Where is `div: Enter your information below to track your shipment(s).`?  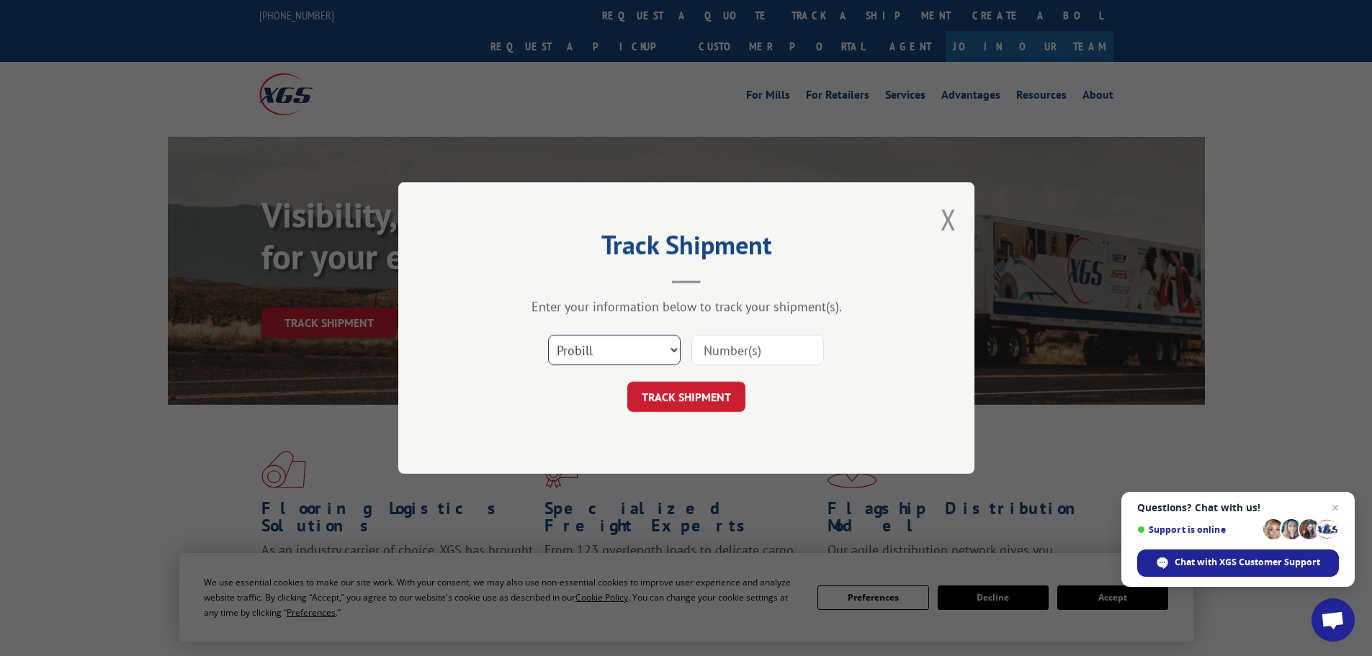 div: Enter your information below to track your shipment(s). is located at coordinates (686, 306).